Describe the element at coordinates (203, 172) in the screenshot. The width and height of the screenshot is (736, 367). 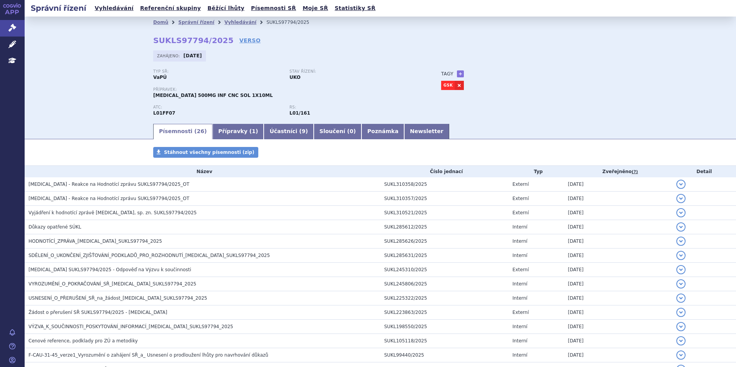
I see `th: Název` at that location.